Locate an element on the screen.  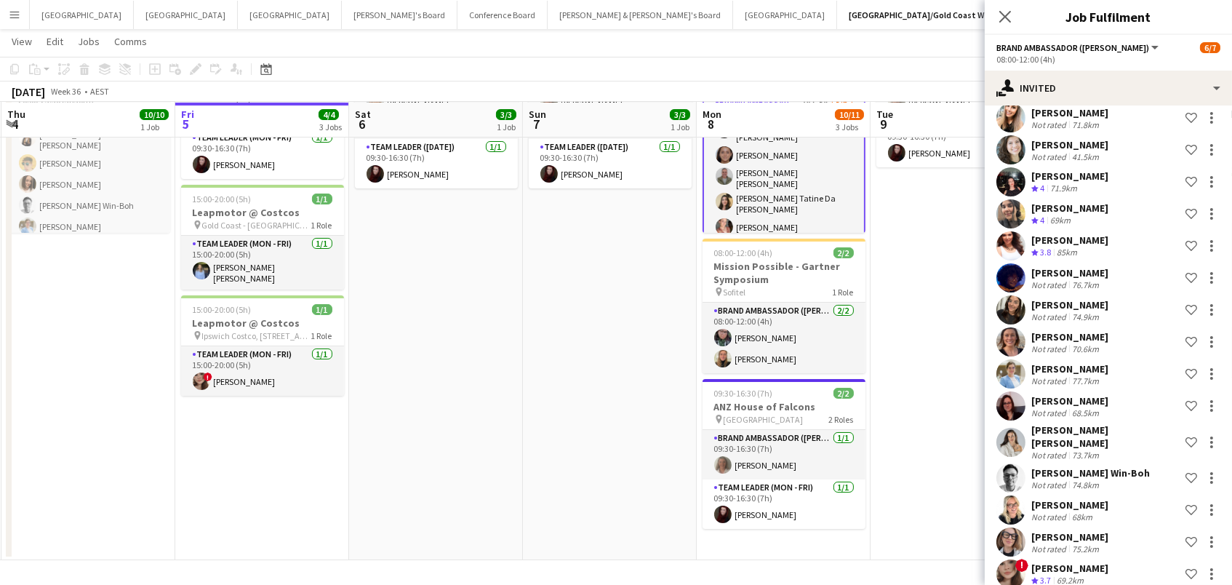
app-job-card: 08:00-12:00 (4h)2/2Mission Possible - Gartner Symposium Sofitel1 RoleBrand Ambassador ([PERSON_NA... is located at coordinates (784, 306).